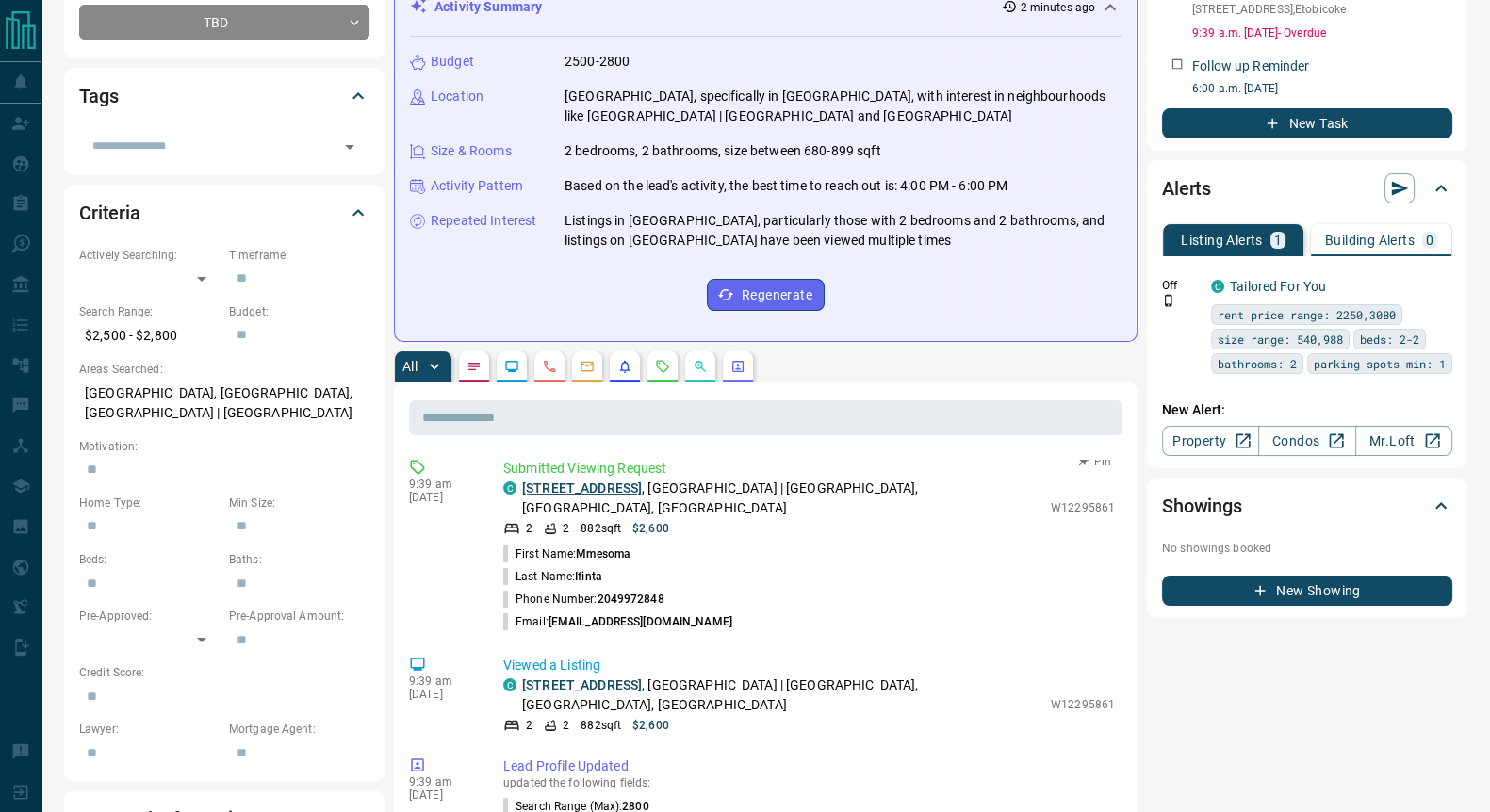 This screenshot has height=812, width=1490. I want to click on p: Follow up Reminder, so click(1250, 66).